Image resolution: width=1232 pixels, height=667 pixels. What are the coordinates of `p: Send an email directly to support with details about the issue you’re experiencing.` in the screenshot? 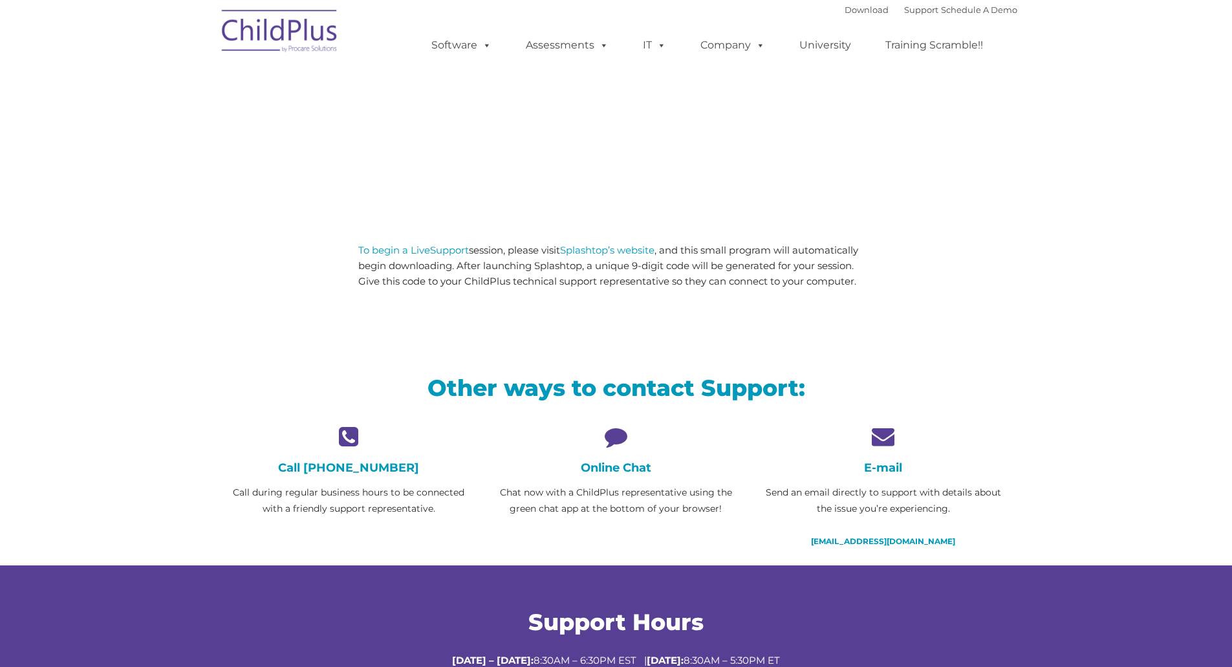 It's located at (883, 501).